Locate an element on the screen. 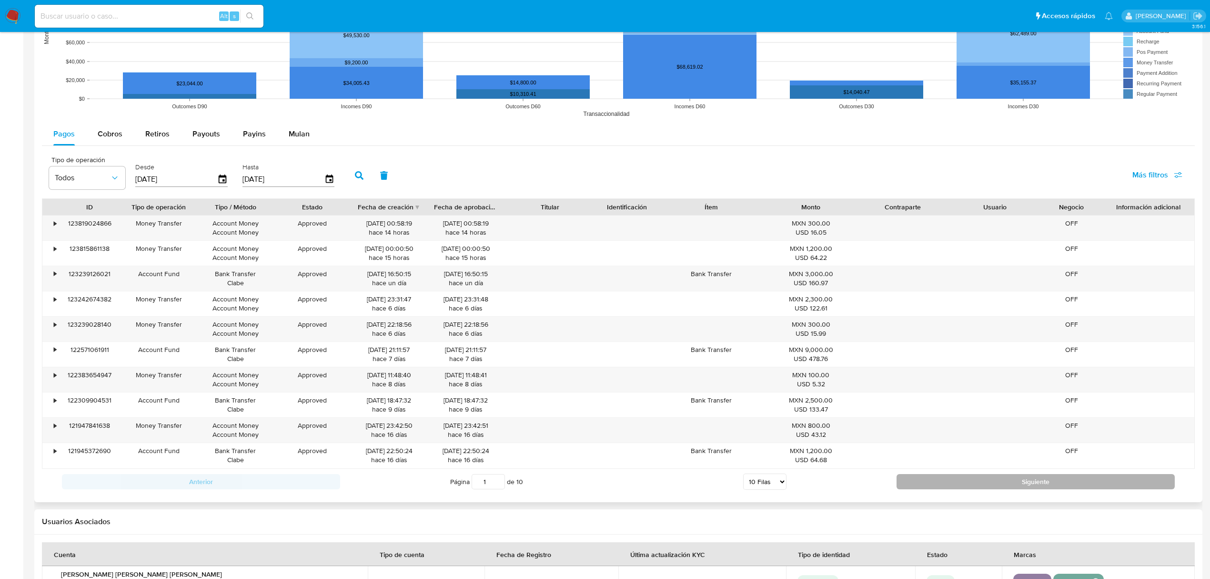 Image resolution: width=1210 pixels, height=579 pixels. span: Alt is located at coordinates (224, 16).